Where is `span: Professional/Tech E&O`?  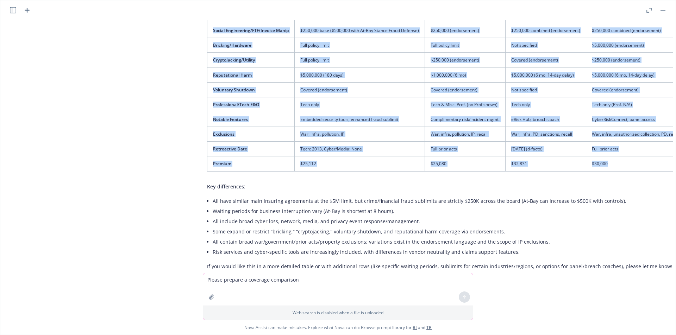 span: Professional/Tech E&O is located at coordinates (236, 105).